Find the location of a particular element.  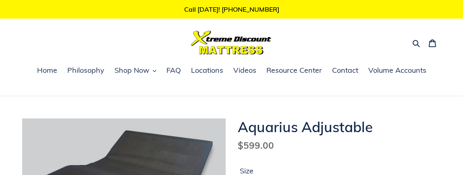

a: Videos is located at coordinates (245, 71).